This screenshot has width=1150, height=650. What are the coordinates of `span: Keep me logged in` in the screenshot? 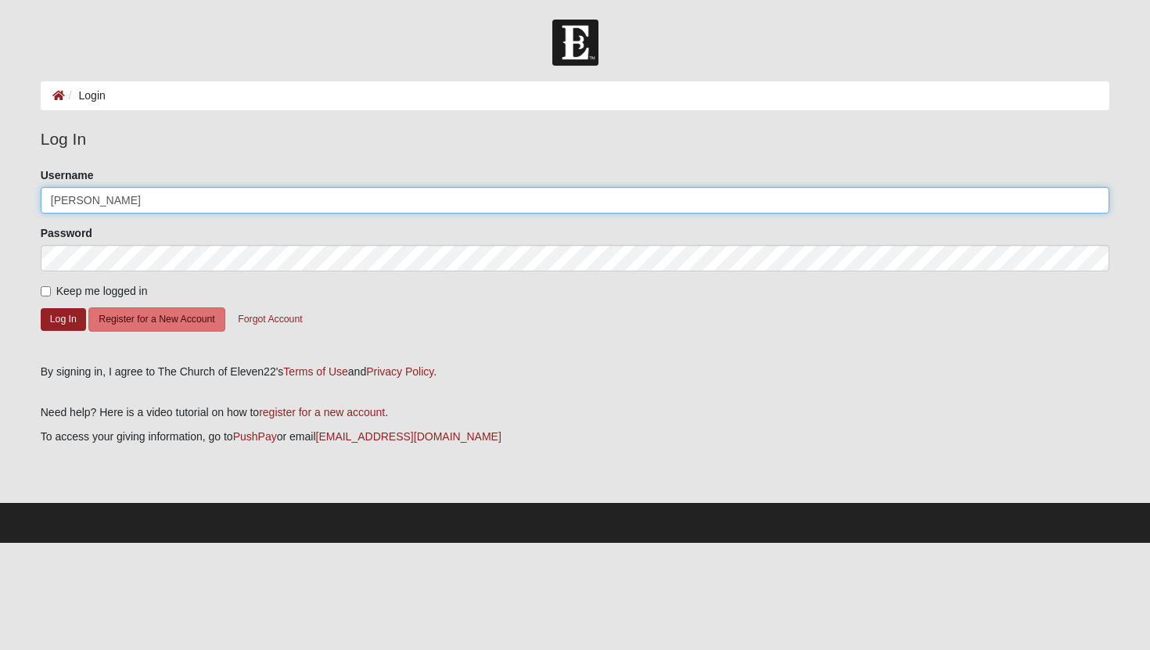 It's located at (102, 291).